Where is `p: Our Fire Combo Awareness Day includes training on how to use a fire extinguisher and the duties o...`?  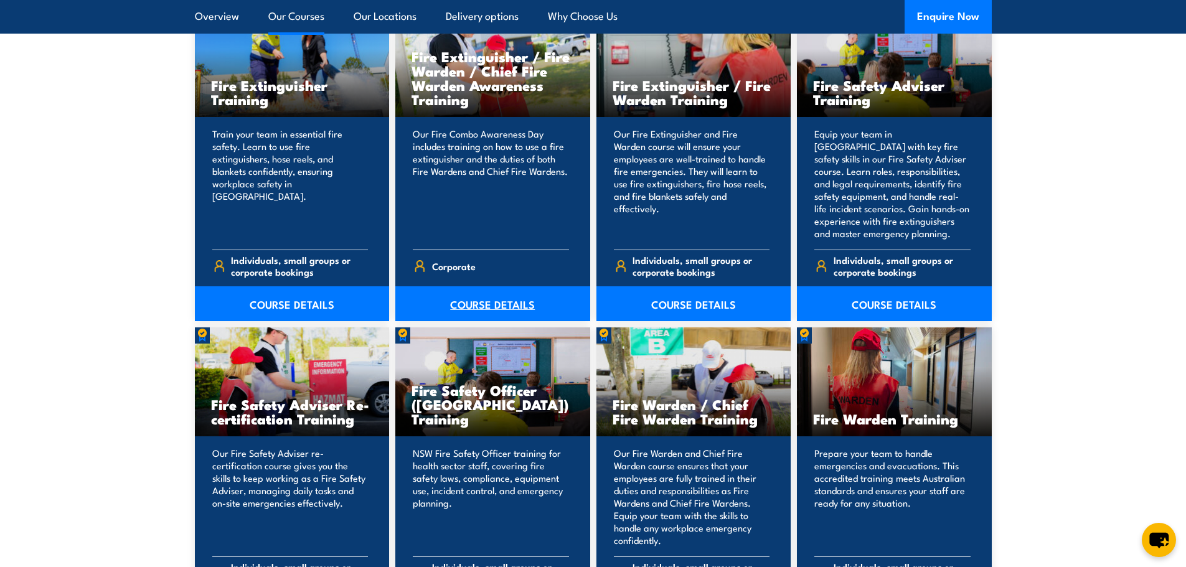 p: Our Fire Combo Awareness Day includes training on how to use a fire extinguisher and the duties o... is located at coordinates (491, 184).